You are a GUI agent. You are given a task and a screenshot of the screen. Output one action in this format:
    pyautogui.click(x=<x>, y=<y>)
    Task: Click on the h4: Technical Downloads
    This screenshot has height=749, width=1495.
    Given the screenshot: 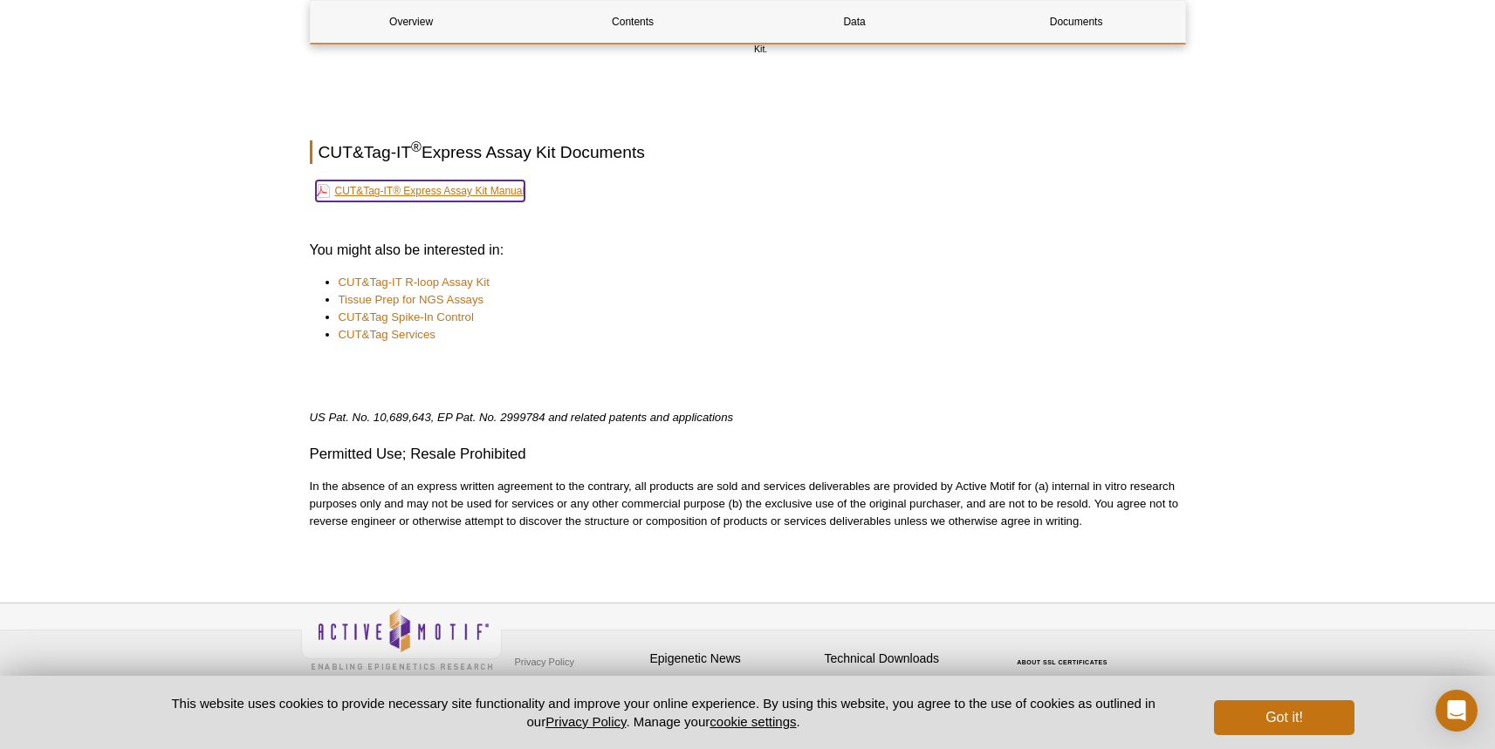 What is the action you would take?
    pyautogui.click(x=907, y=659)
    